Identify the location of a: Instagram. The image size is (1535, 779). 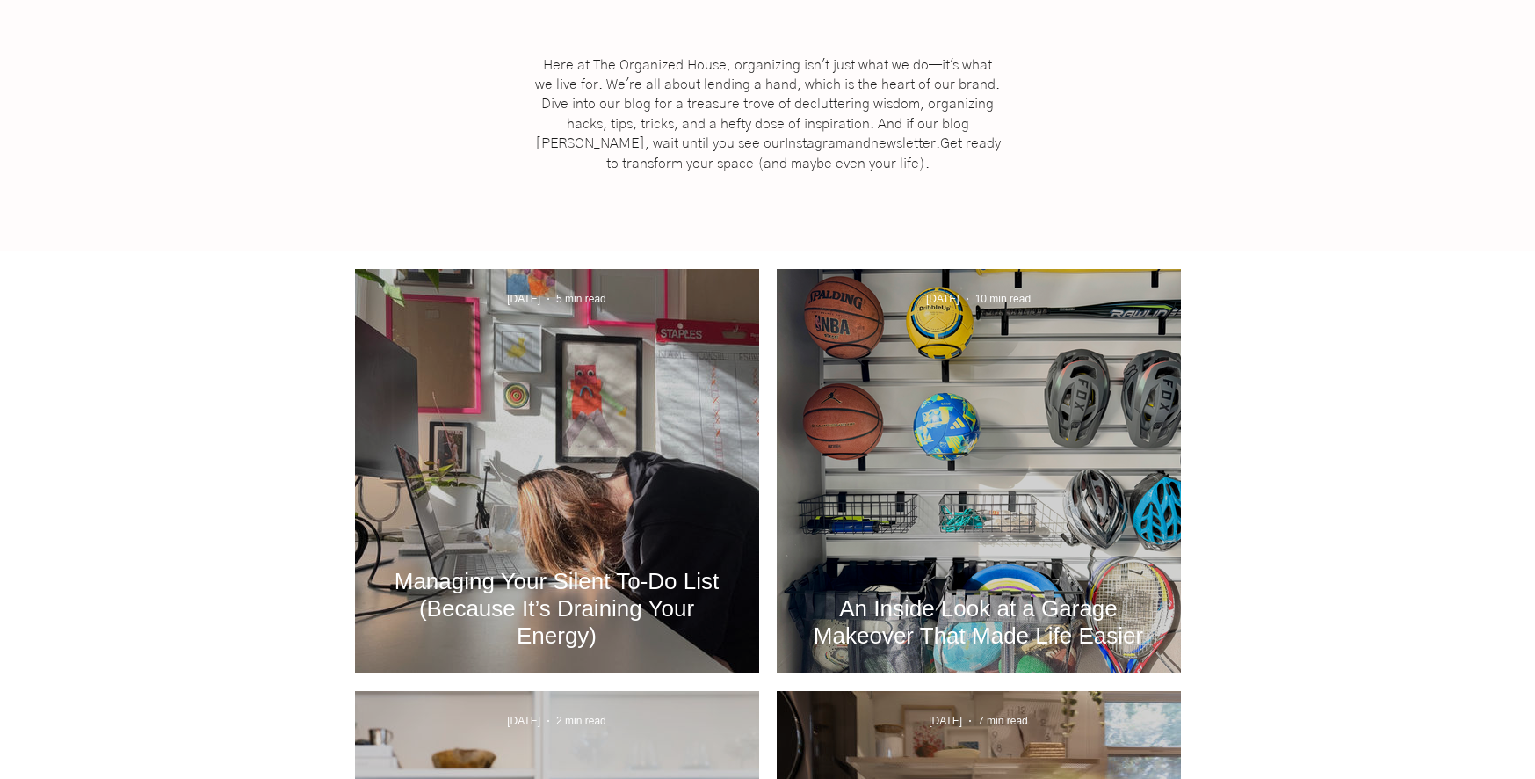
(816, 143).